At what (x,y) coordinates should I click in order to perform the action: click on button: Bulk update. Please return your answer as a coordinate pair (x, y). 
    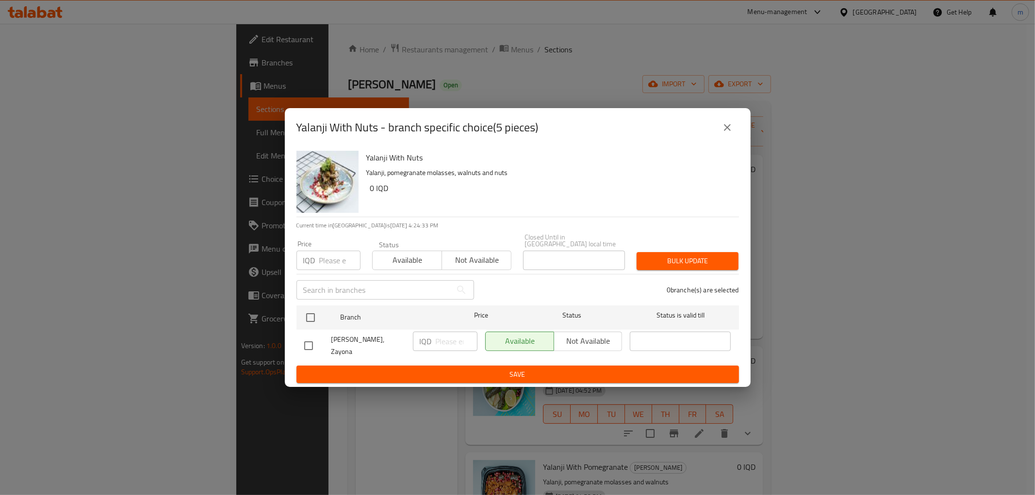
    Looking at the image, I should click on (688, 261).